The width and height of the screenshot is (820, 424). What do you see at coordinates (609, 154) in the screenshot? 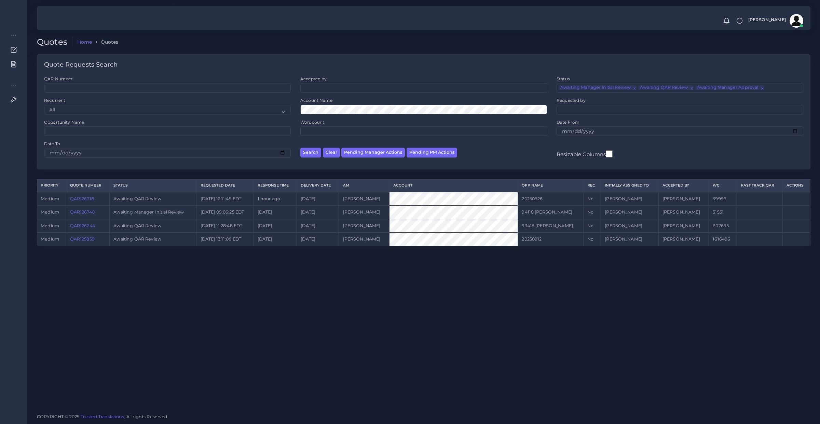
I see `input: Resizable Columns` at bounding box center [609, 154].